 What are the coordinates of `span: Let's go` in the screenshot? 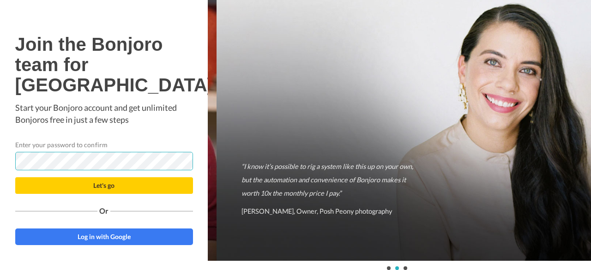 It's located at (104, 185).